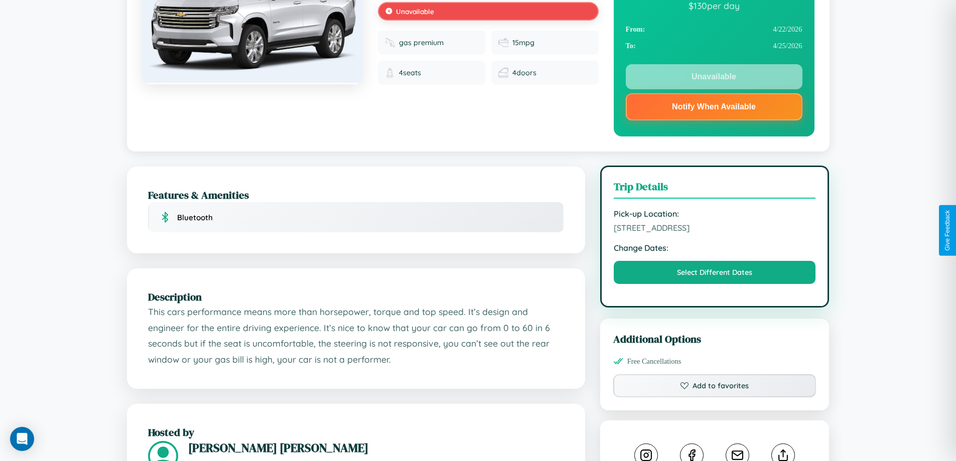 This screenshot has width=956, height=461. What do you see at coordinates (714, 46) in the screenshot?
I see `div: 4 / 25 / 2026` at bounding box center [714, 46].